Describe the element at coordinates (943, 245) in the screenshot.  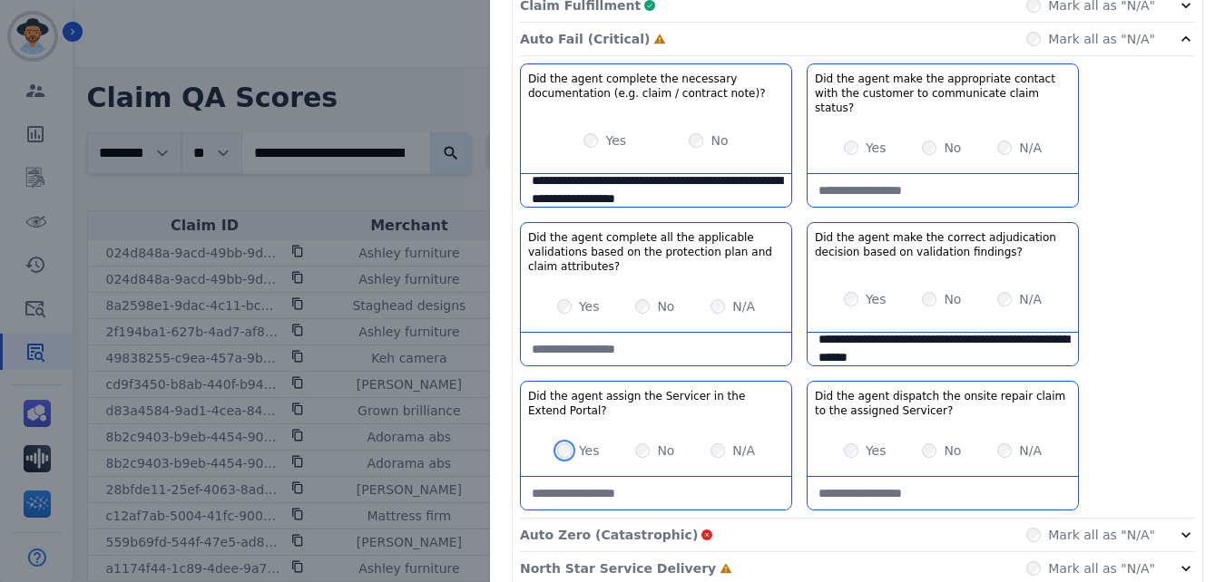
I see `h3: Did the agent make the correct adjudication decision based on validation findings?` at that location.